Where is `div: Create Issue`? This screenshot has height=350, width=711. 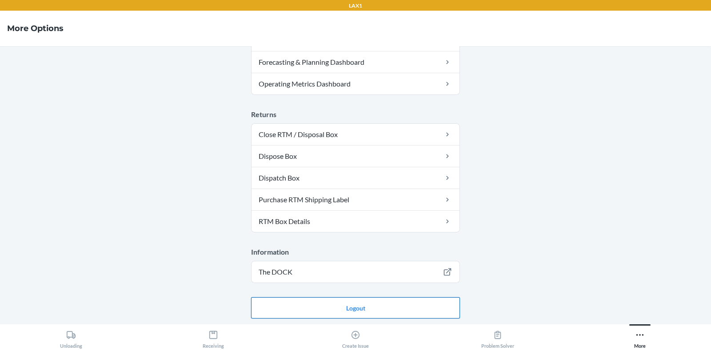 div: Create Issue is located at coordinates (355, 338).